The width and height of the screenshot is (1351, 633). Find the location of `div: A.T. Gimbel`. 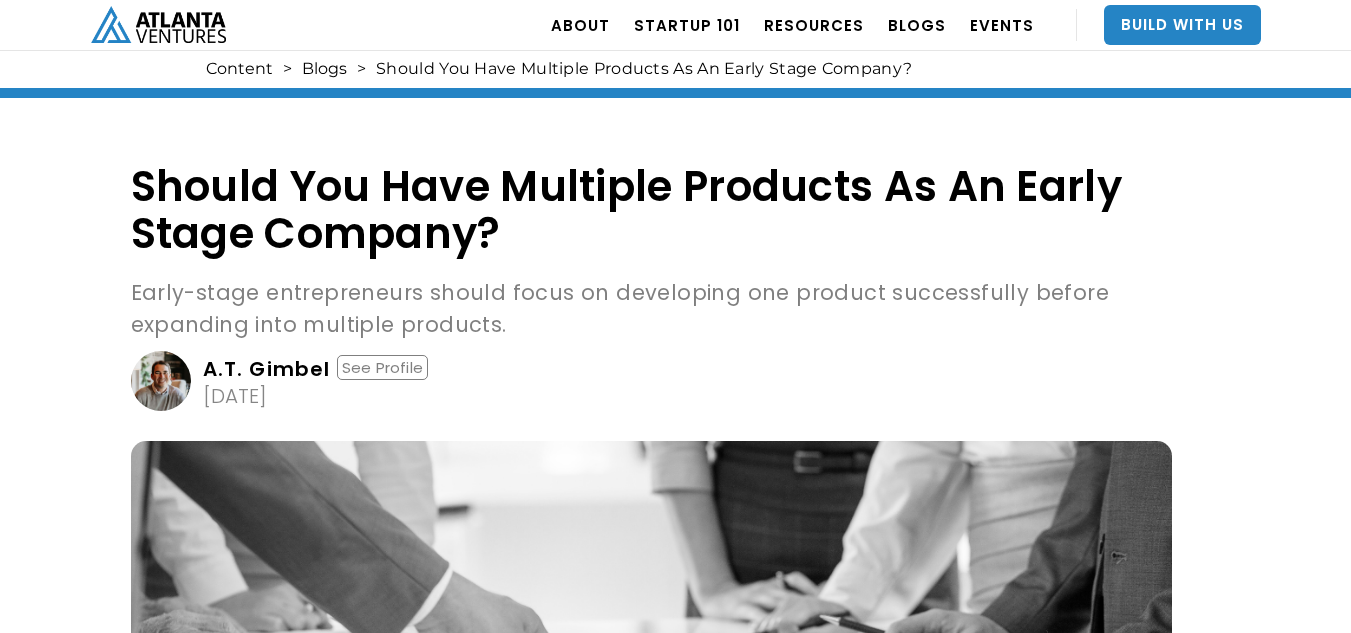

div: A.T. Gimbel is located at coordinates (267, 369).